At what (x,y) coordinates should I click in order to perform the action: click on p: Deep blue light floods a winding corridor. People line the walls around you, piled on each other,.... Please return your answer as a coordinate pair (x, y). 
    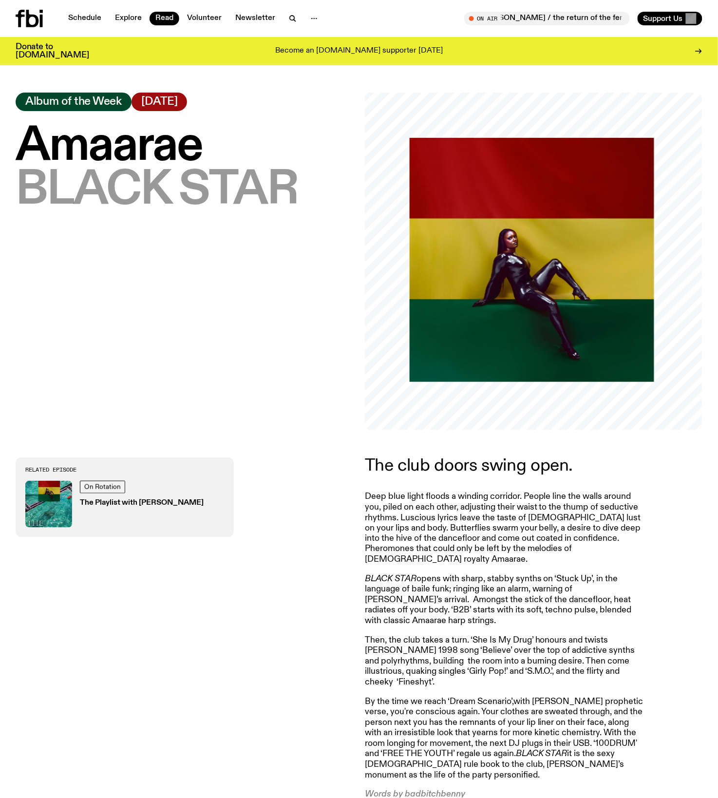
    Looking at the image, I should click on (505, 528).